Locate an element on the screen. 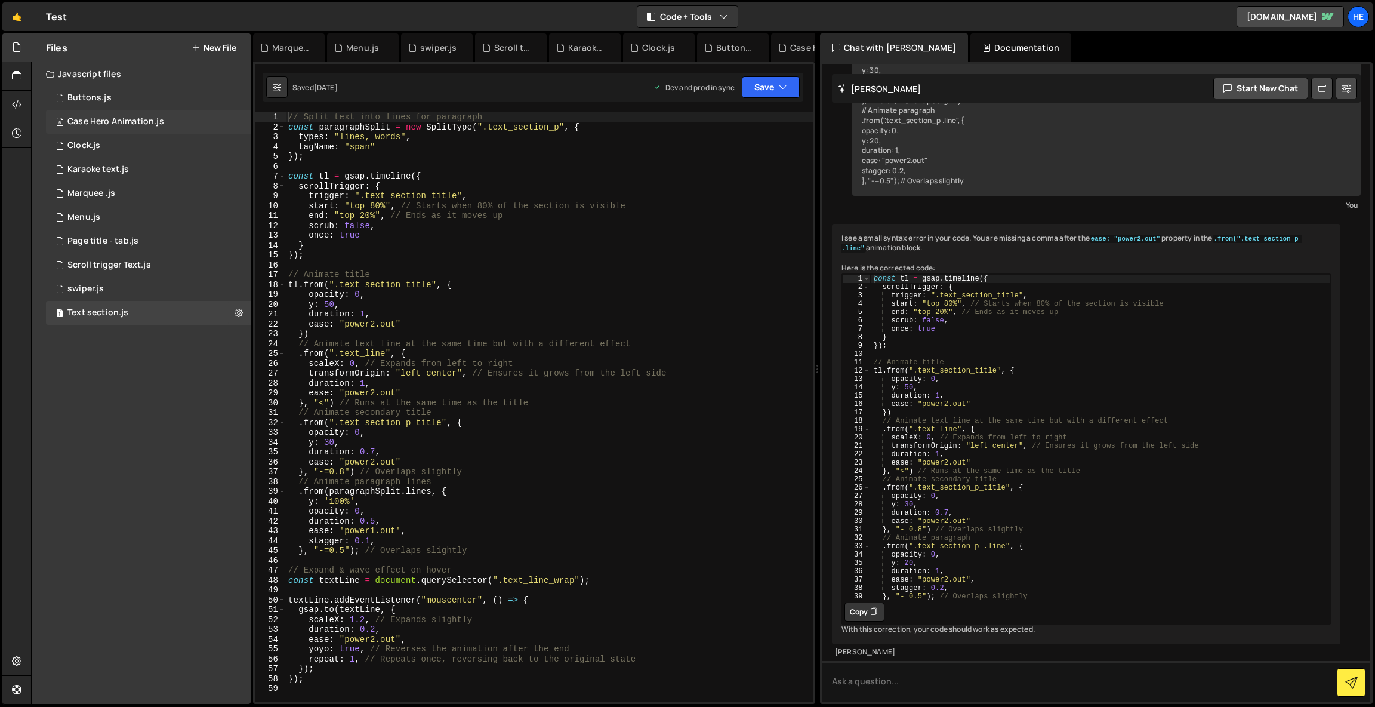  div: 4 is located at coordinates (270, 147).